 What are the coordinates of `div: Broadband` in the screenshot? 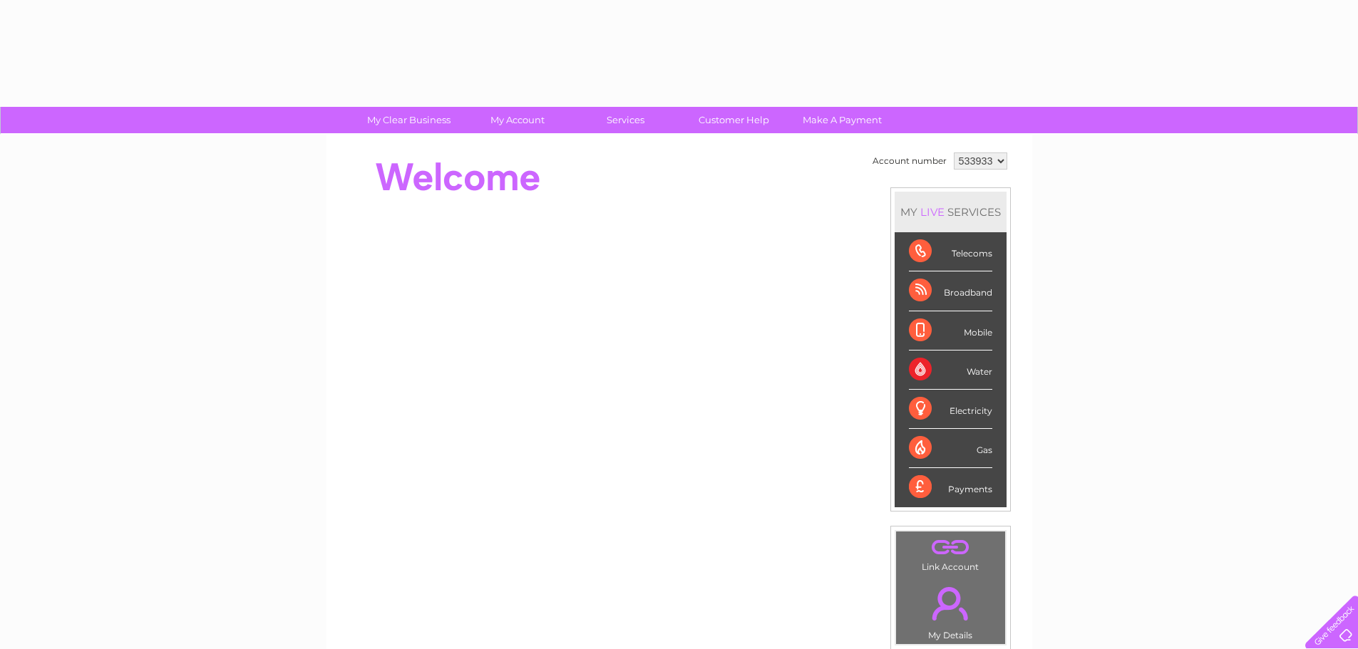 It's located at (950, 291).